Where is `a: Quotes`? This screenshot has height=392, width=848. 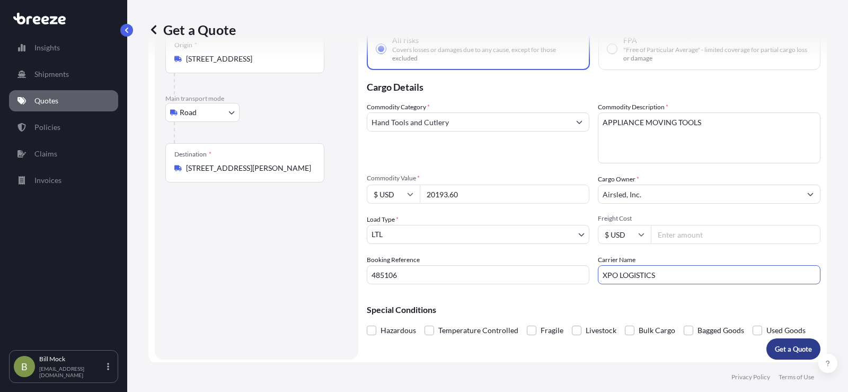 a: Quotes is located at coordinates (64, 101).